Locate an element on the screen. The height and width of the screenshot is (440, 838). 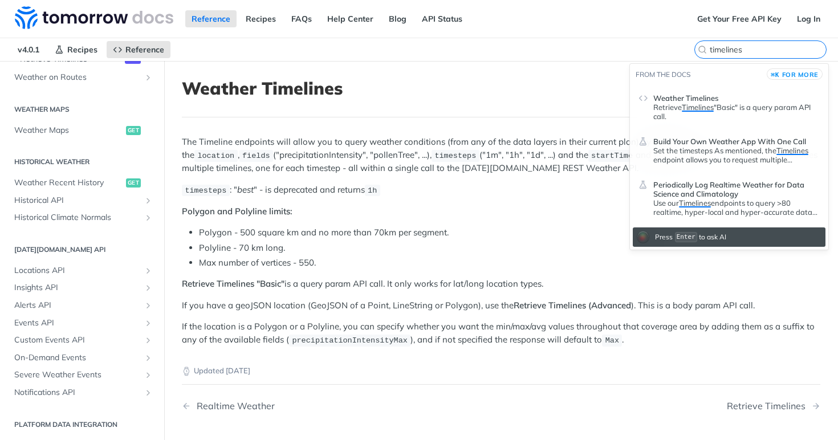
a: Help Center is located at coordinates (350, 19).